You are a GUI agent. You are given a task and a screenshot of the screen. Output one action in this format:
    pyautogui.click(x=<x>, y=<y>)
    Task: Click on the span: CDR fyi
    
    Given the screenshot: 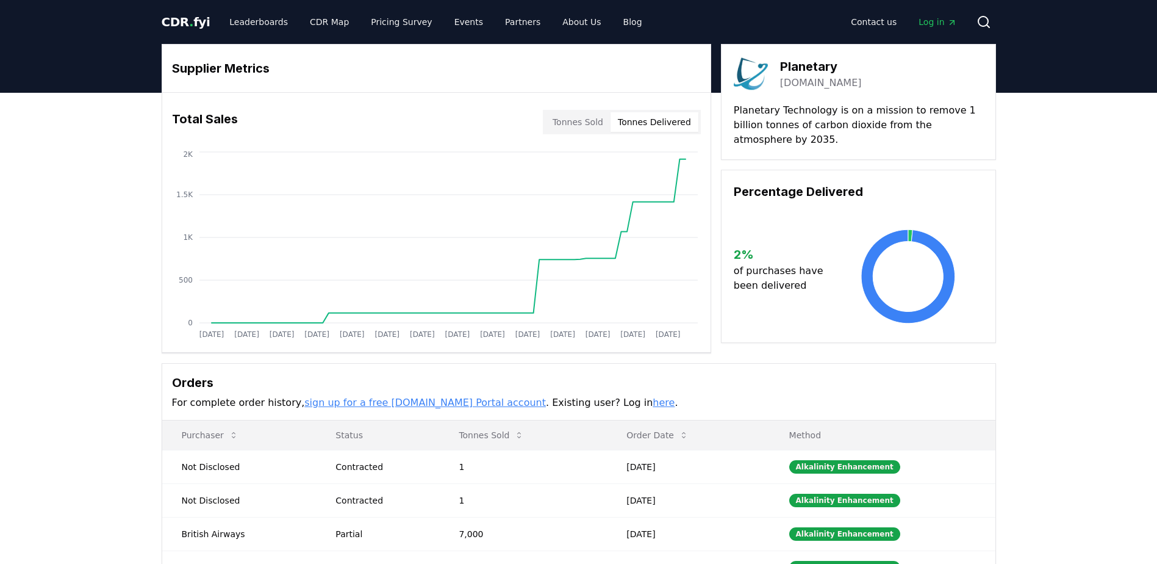 What is the action you would take?
    pyautogui.click(x=186, y=22)
    